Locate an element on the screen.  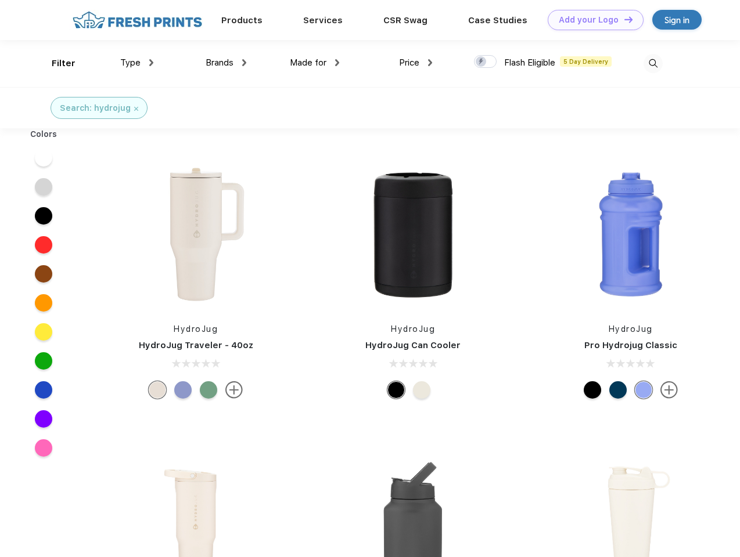
span: Brands is located at coordinates (219, 63).